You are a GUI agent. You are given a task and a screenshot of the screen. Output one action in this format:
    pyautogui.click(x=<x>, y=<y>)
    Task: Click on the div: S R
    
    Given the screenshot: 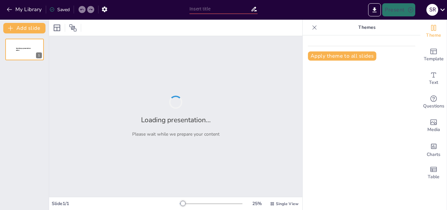 What is the action you would take?
    pyautogui.click(x=432, y=10)
    